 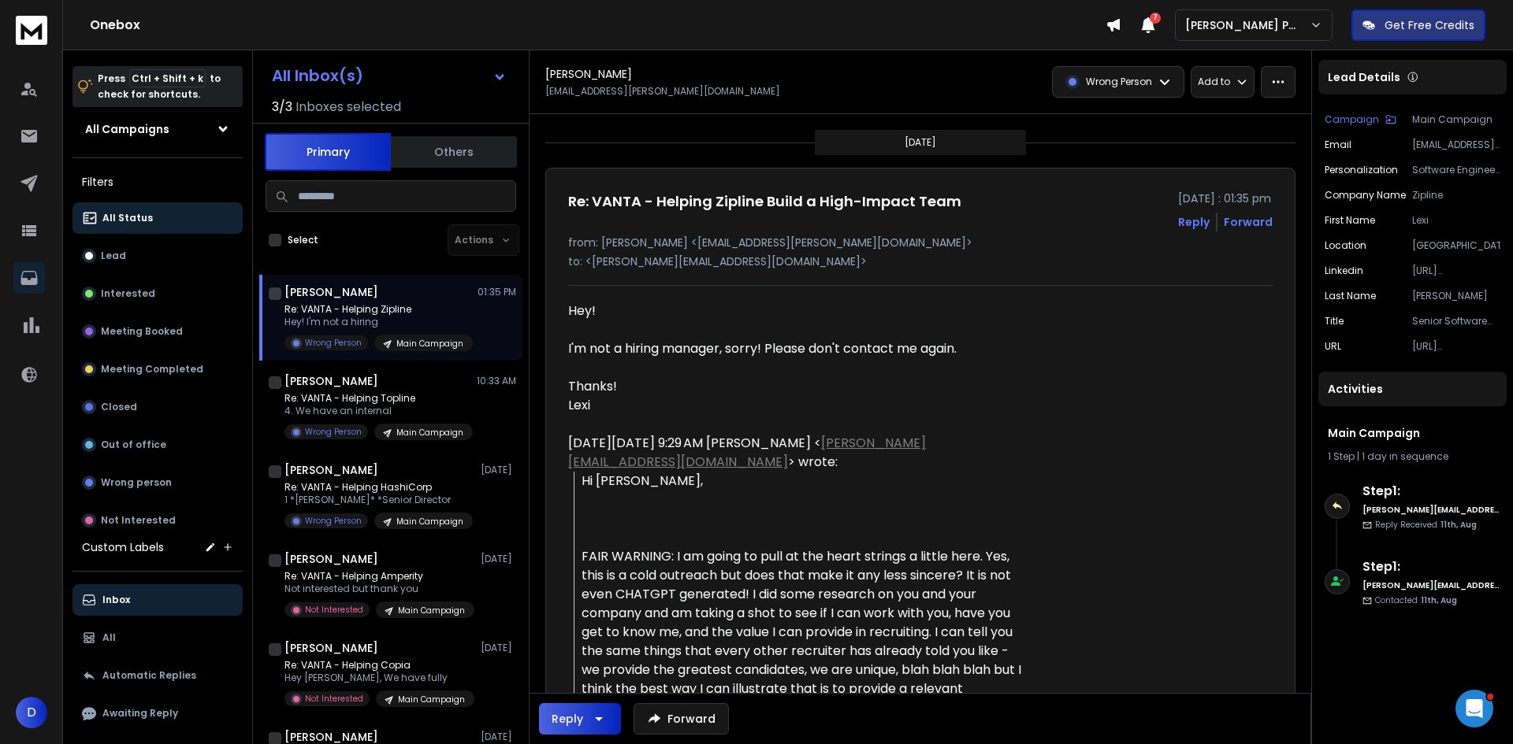 What do you see at coordinates (379, 666) in the screenshot?
I see `p: Re: VANTA - Helping Copia` at bounding box center [379, 666].